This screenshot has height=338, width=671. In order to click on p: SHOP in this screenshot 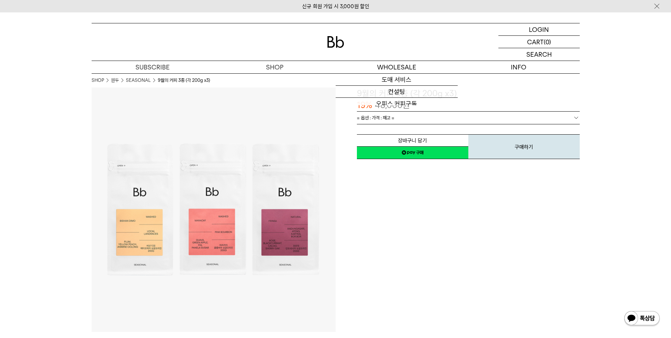, I will do `click(275, 67)`.